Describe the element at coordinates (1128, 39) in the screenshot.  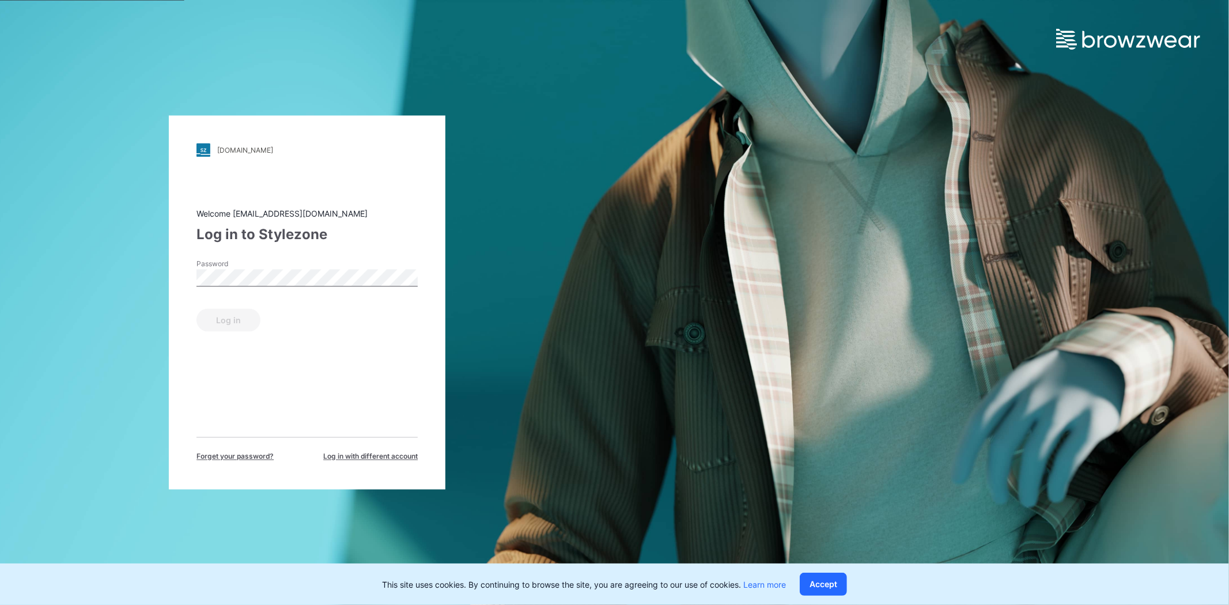
I see `img: browzwear-logo.e42bd6dac1945053ebaf764b6aa21510.svg` at that location.